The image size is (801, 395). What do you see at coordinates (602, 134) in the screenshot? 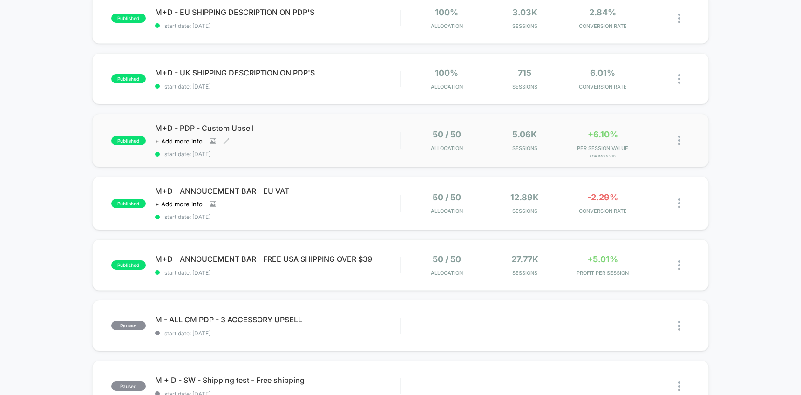
I see `span: +6.10%` at bounding box center [602, 134].